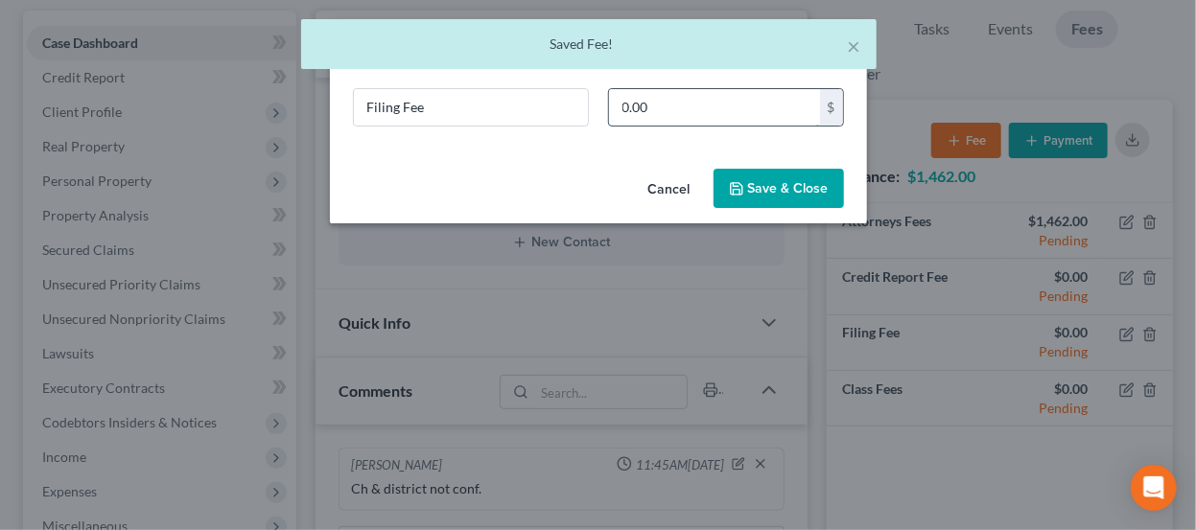  What do you see at coordinates (669, 190) in the screenshot?
I see `button: Cancel` at bounding box center [669, 190].